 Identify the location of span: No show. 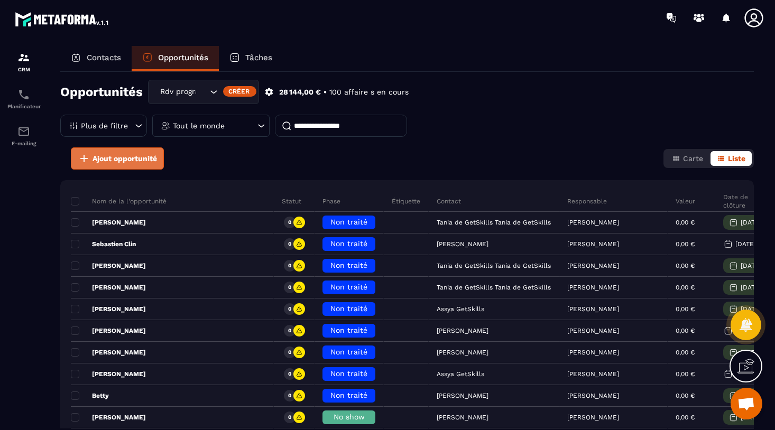
(349, 417).